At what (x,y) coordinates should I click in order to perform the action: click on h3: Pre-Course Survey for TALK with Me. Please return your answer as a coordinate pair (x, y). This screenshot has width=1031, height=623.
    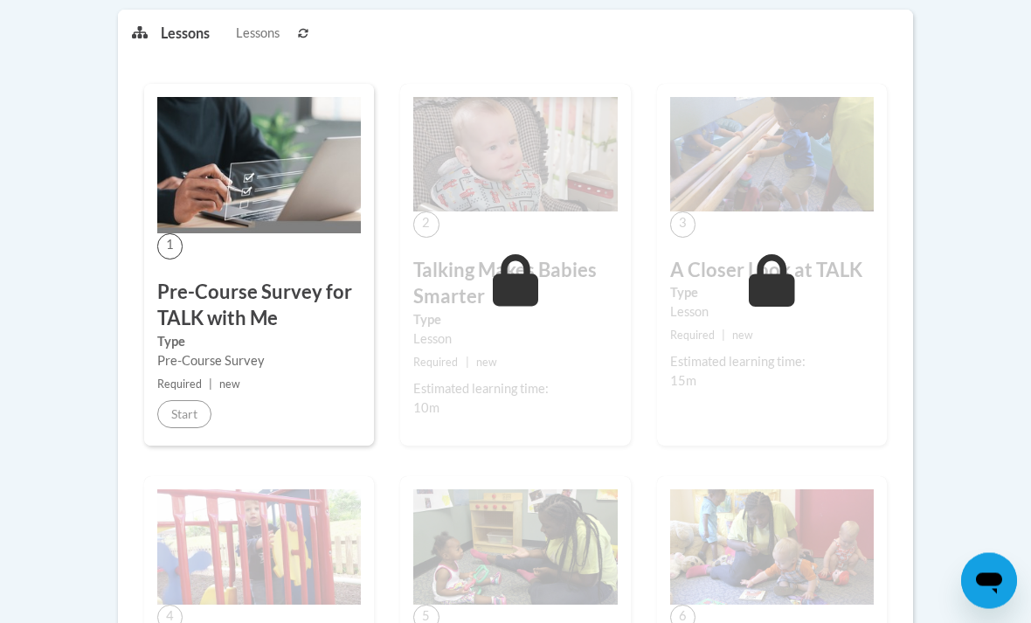
    Looking at the image, I should click on (259, 307).